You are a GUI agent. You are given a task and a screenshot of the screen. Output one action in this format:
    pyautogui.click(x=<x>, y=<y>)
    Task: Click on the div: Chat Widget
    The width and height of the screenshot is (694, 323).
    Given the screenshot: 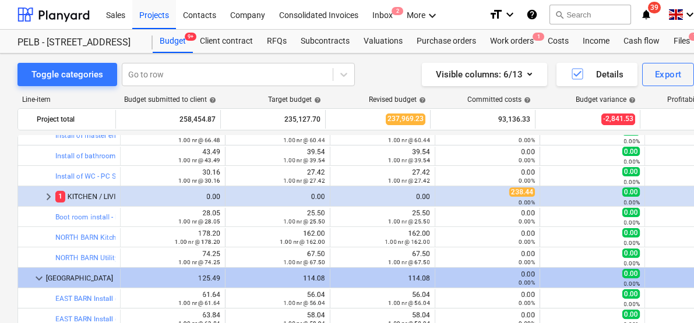 What is the action you would take?
    pyautogui.click(x=665, y=295)
    